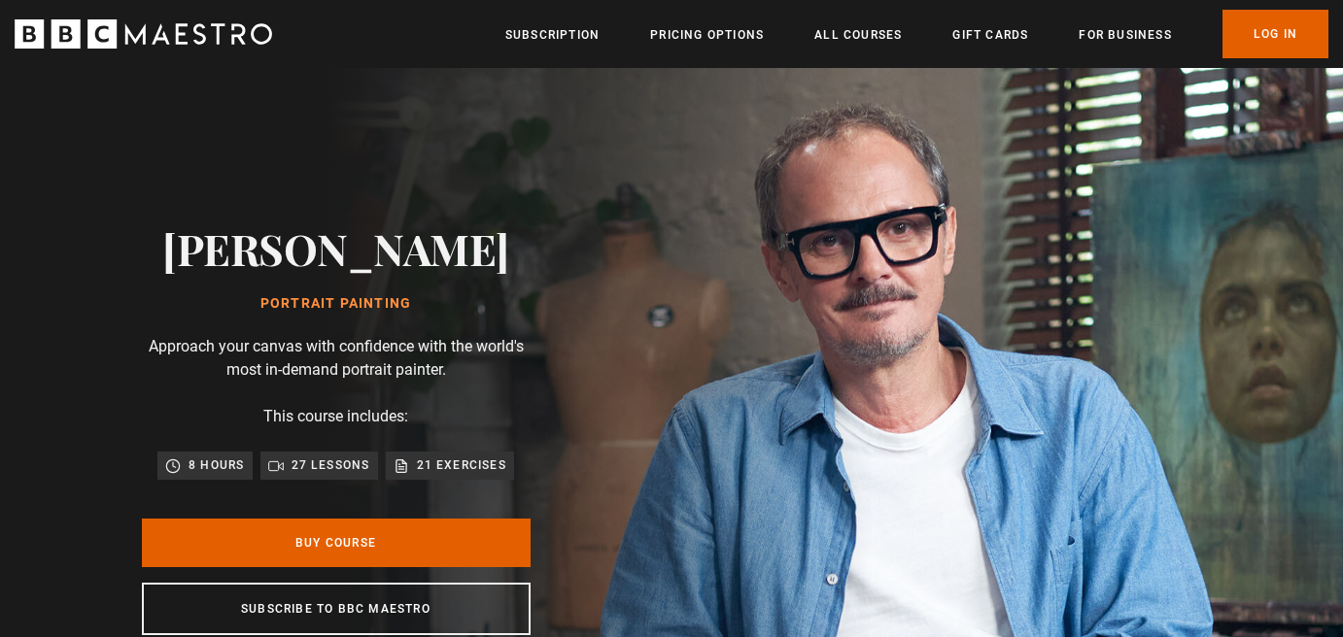 This screenshot has width=1343, height=637. I want to click on a: All Courses, so click(858, 35).